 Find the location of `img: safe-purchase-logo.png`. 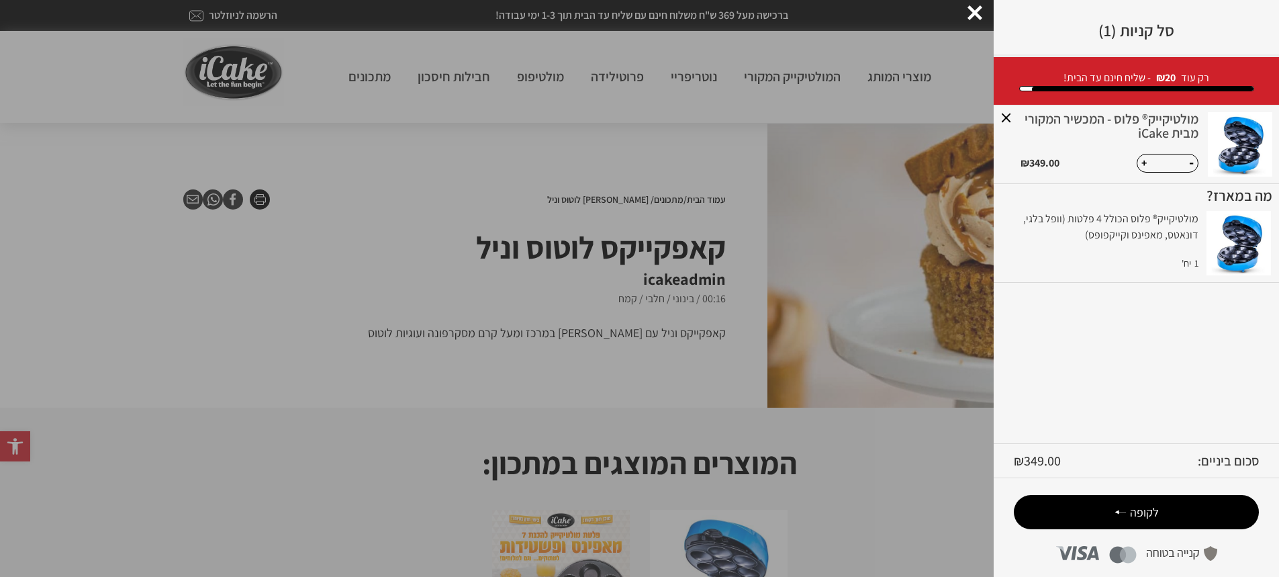

img: safe-purchase-logo.png is located at coordinates (1182, 553).